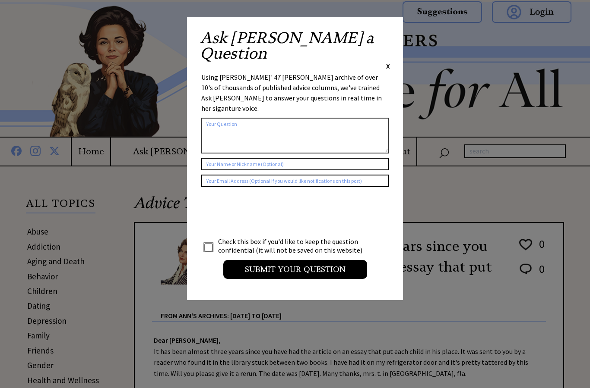 Image resolution: width=590 pixels, height=388 pixels. I want to click on input: Your Email Address (Optional if you would like notifications on this post), so click(295, 181).